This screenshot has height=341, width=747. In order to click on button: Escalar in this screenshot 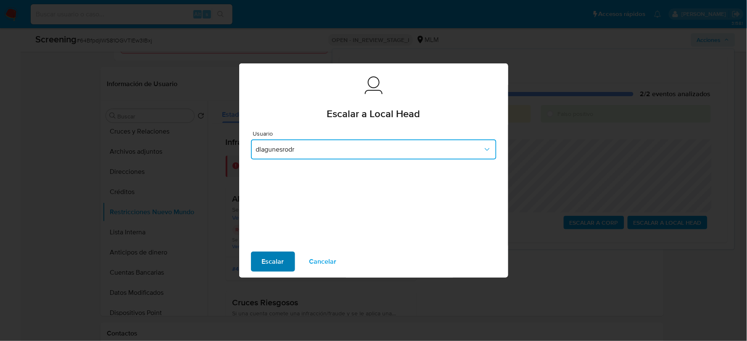, I will do `click(273, 262)`.